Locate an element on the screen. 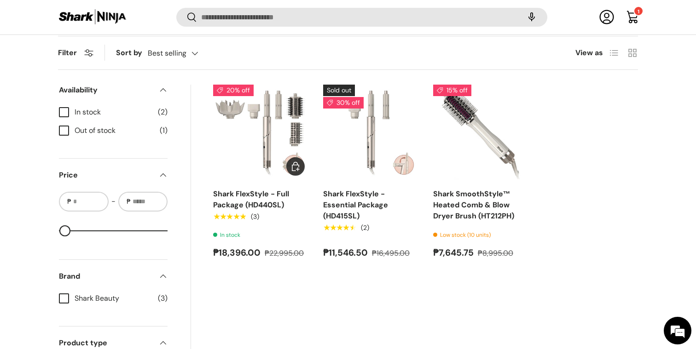 This screenshot has height=349, width=696. span: (2) is located at coordinates (163, 112).